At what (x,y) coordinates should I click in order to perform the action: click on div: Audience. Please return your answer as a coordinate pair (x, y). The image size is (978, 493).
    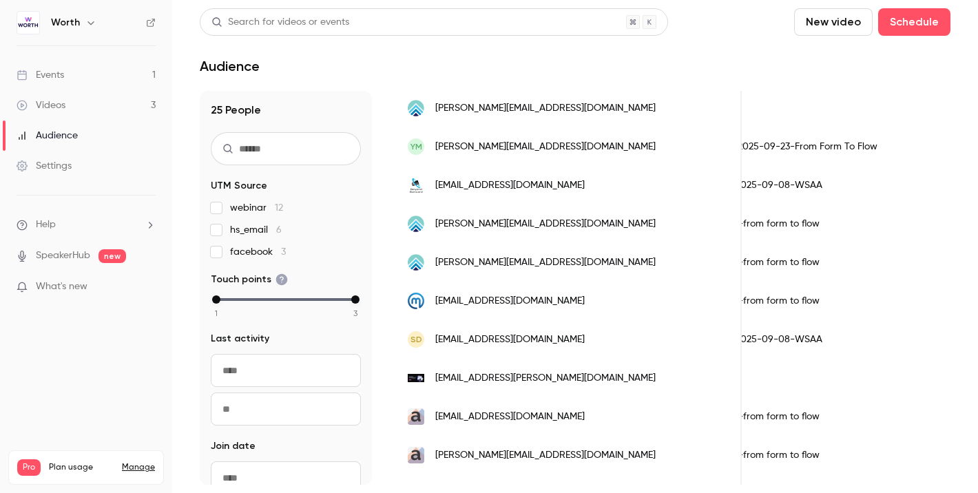
    Looking at the image, I should click on (47, 136).